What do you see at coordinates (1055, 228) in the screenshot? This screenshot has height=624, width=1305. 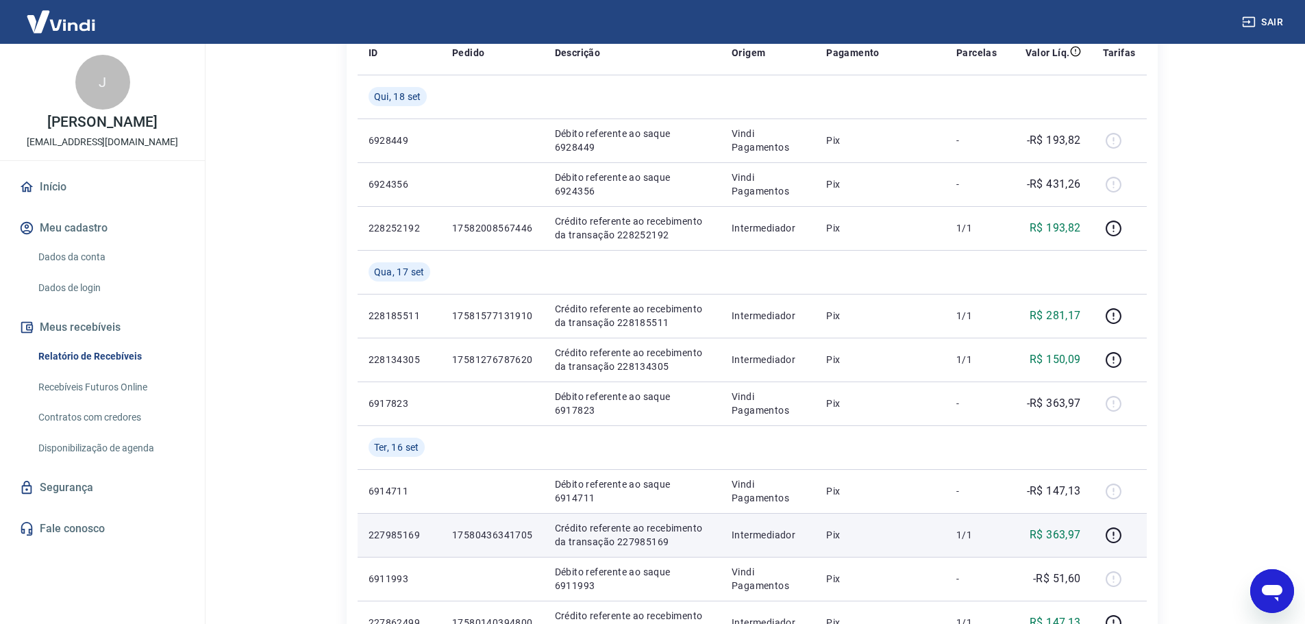 I see `p: R$ 193,82` at bounding box center [1055, 228].